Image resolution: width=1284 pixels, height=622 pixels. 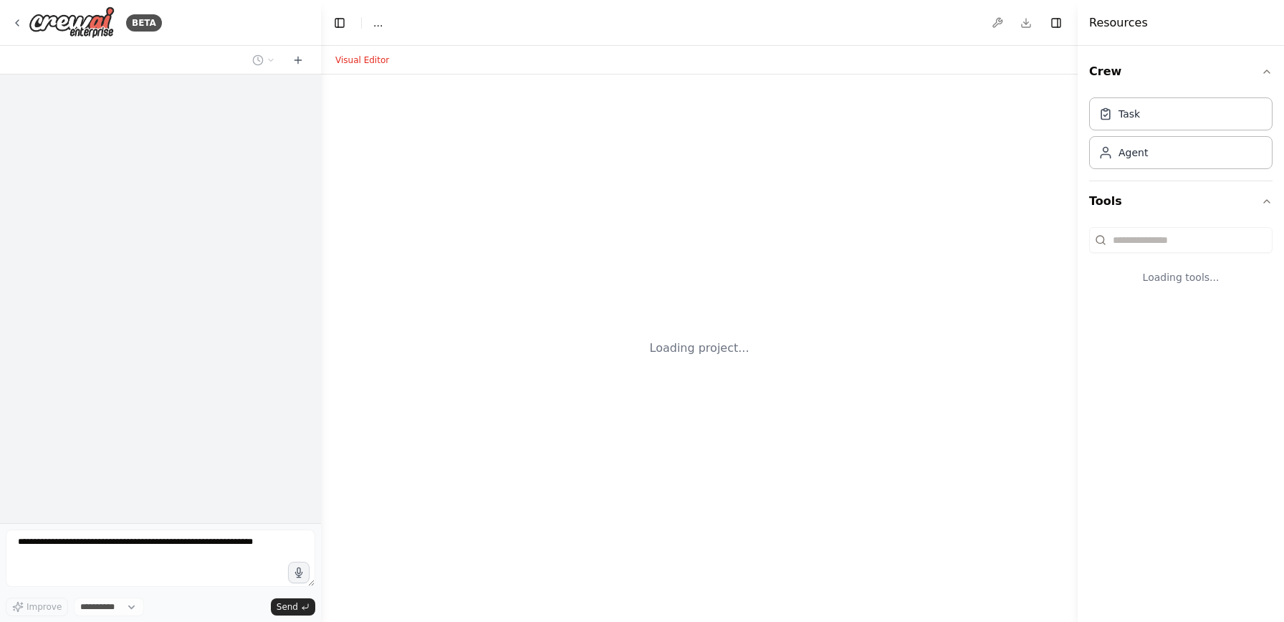 I want to click on div: Loading project..., so click(x=699, y=348).